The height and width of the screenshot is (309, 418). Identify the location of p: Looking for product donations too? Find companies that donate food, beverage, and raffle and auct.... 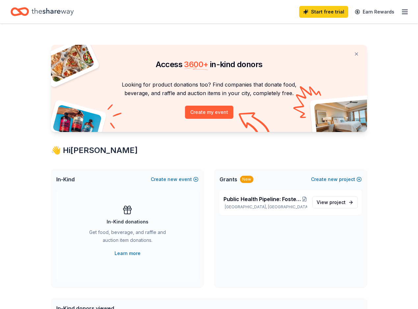
(209, 89).